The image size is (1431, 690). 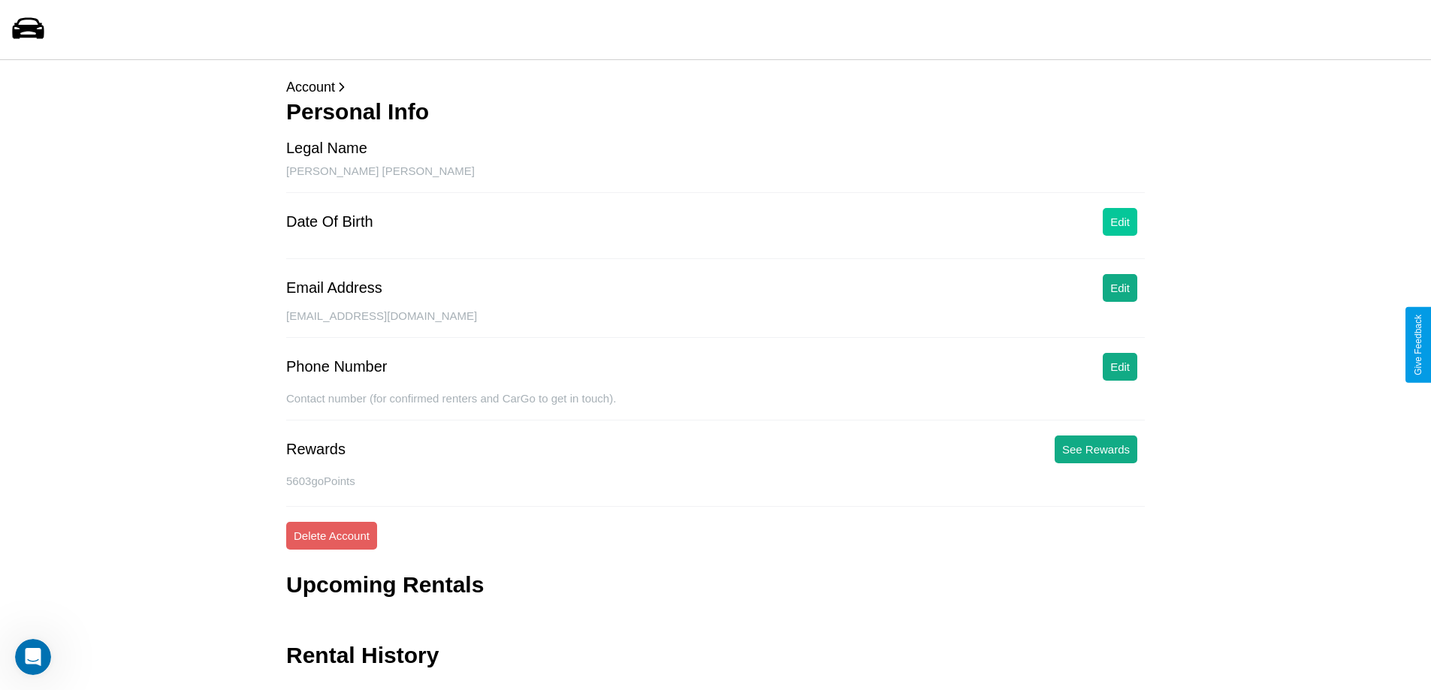 I want to click on button: Delete Account, so click(x=331, y=536).